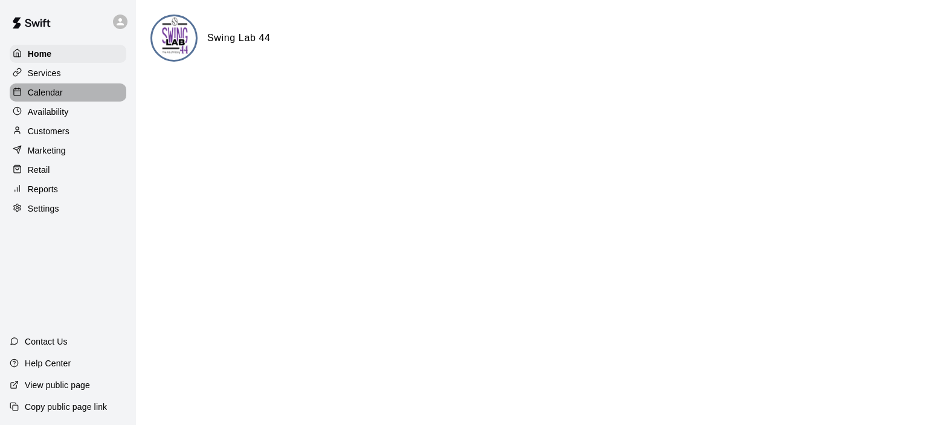 Image resolution: width=928 pixels, height=425 pixels. Describe the element at coordinates (68, 131) in the screenshot. I see `div: Customers` at that location.